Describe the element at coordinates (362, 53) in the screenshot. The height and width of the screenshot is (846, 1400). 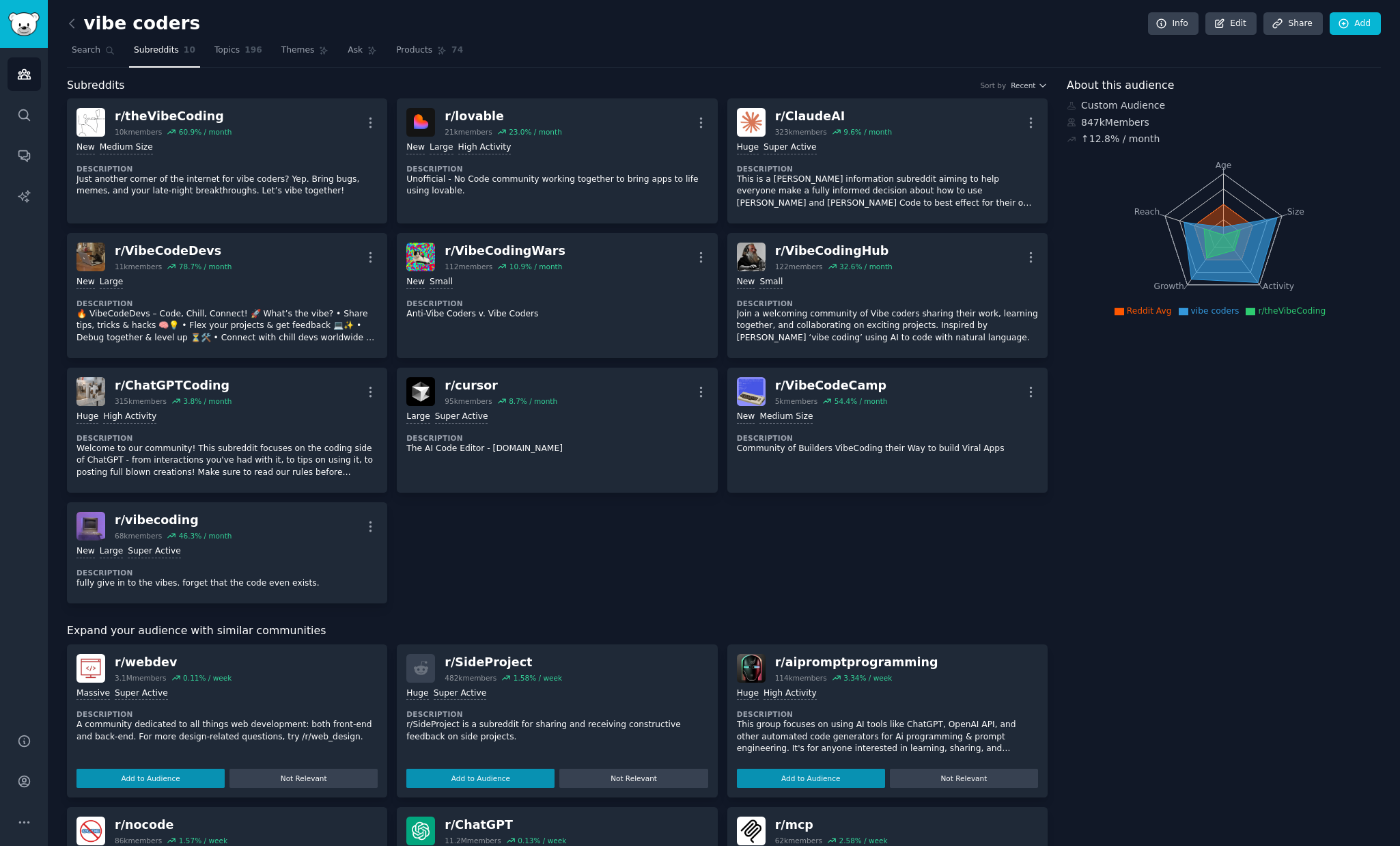
I see `a: Ask` at that location.